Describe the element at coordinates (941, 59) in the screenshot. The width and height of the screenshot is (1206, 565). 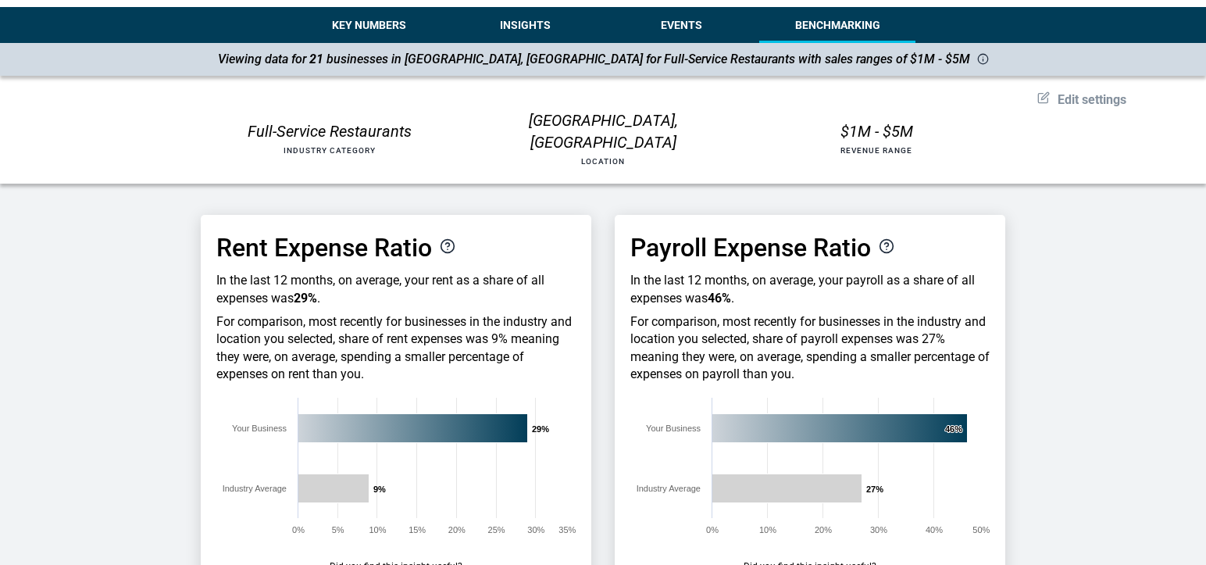
I see `span: $1M - $5M` at that location.